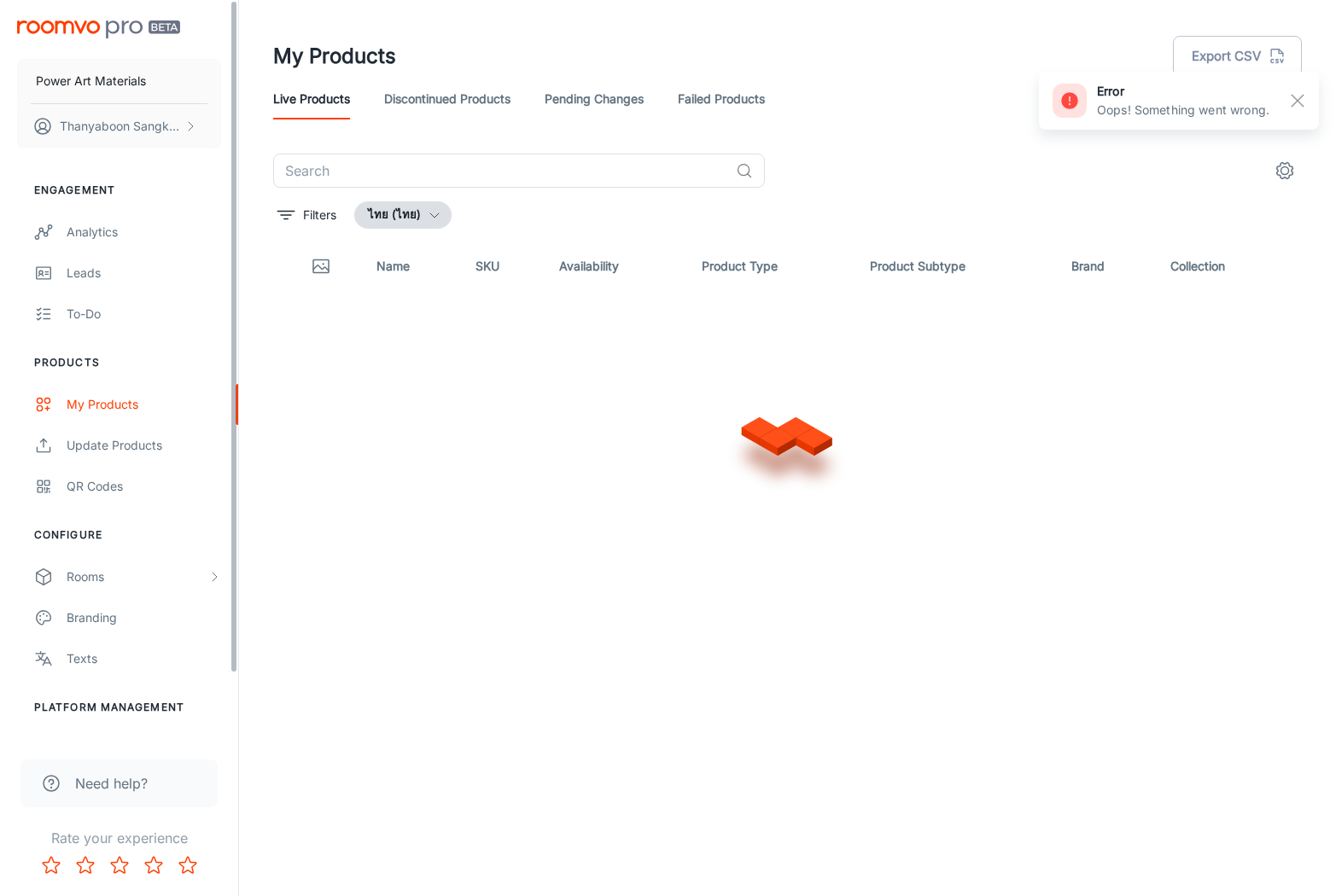 This screenshot has width=1336, height=896. I want to click on p: Rate your experience, so click(119, 838).